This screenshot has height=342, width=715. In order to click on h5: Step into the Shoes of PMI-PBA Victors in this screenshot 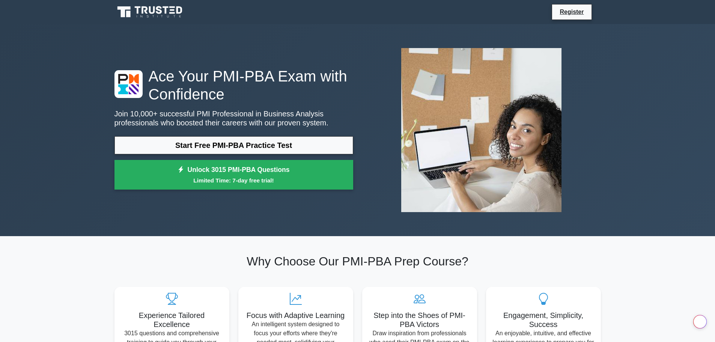, I will do `click(420, 320)`.